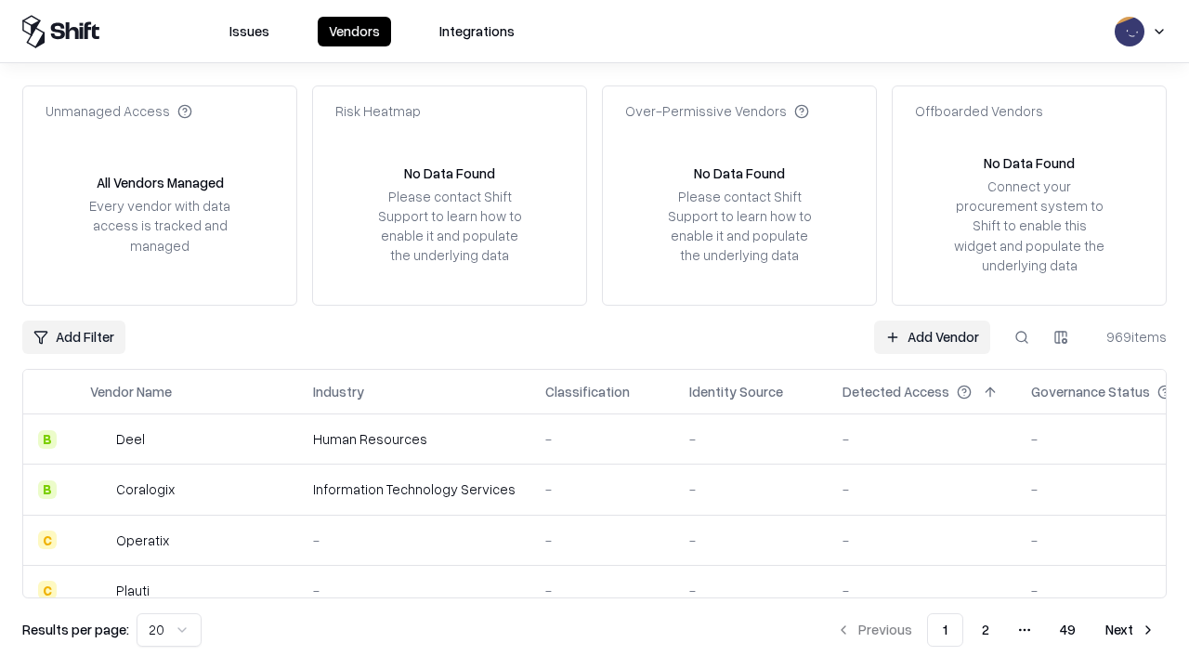  I want to click on div: Coralogix, so click(145, 489).